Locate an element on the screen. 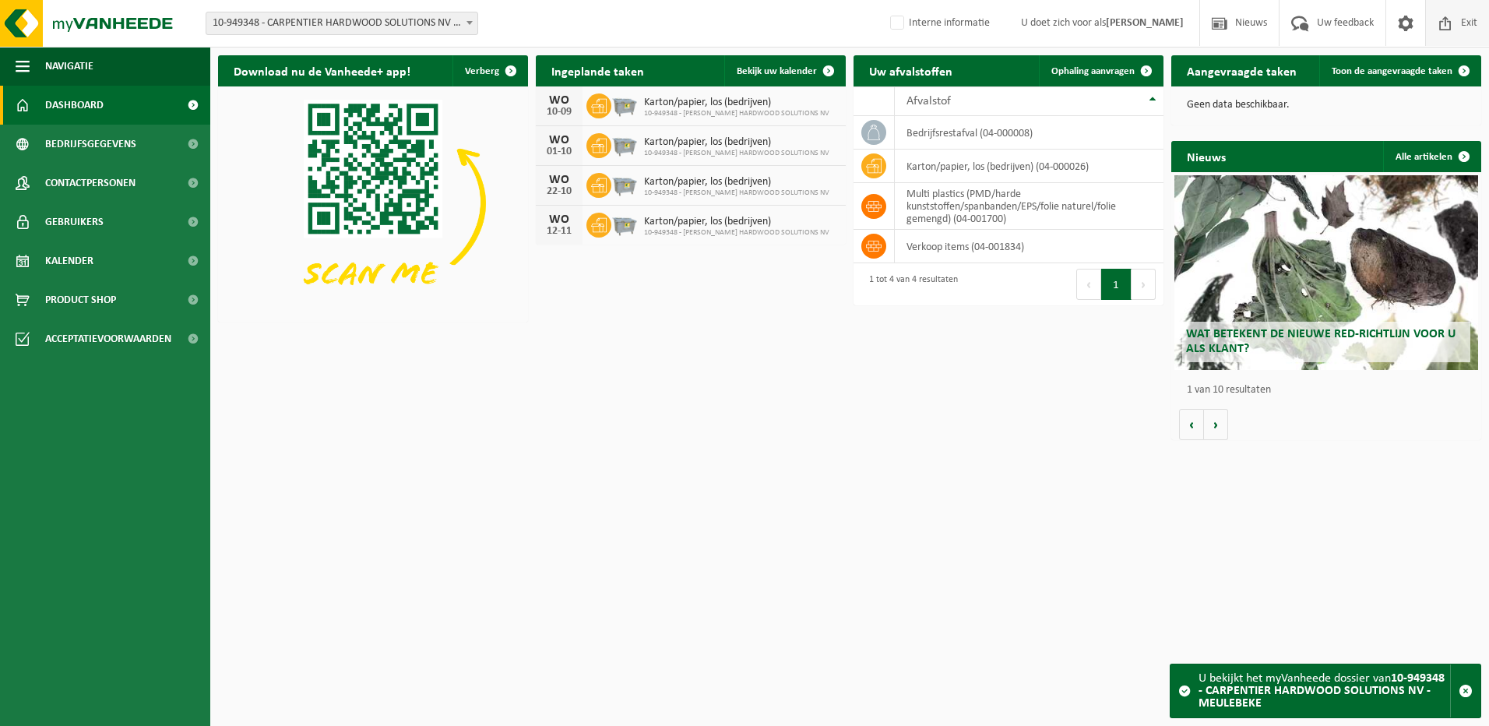  img: Download de VHEPlus App is located at coordinates (373, 203).